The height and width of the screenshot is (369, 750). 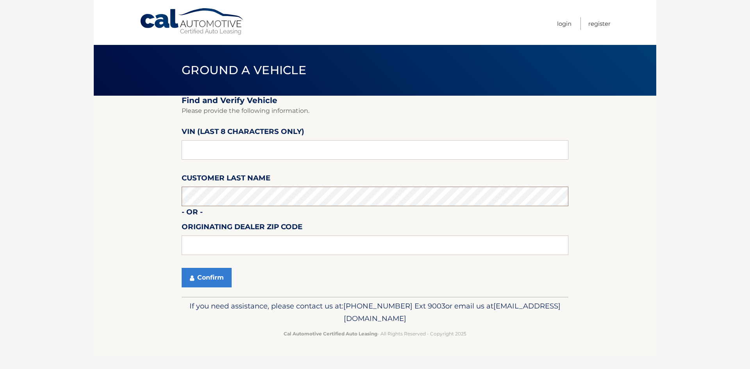 What do you see at coordinates (600, 23) in the screenshot?
I see `a: Register` at bounding box center [600, 23].